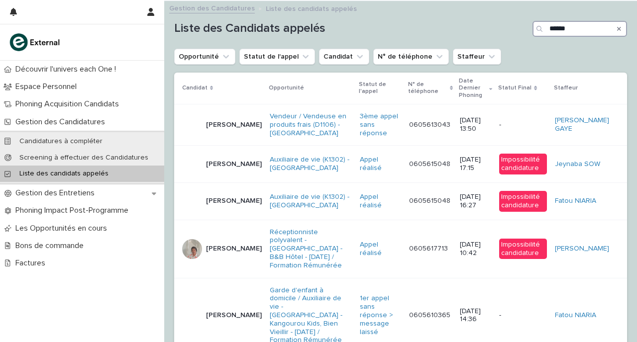  I want to click on button: Candidat, so click(344, 57).